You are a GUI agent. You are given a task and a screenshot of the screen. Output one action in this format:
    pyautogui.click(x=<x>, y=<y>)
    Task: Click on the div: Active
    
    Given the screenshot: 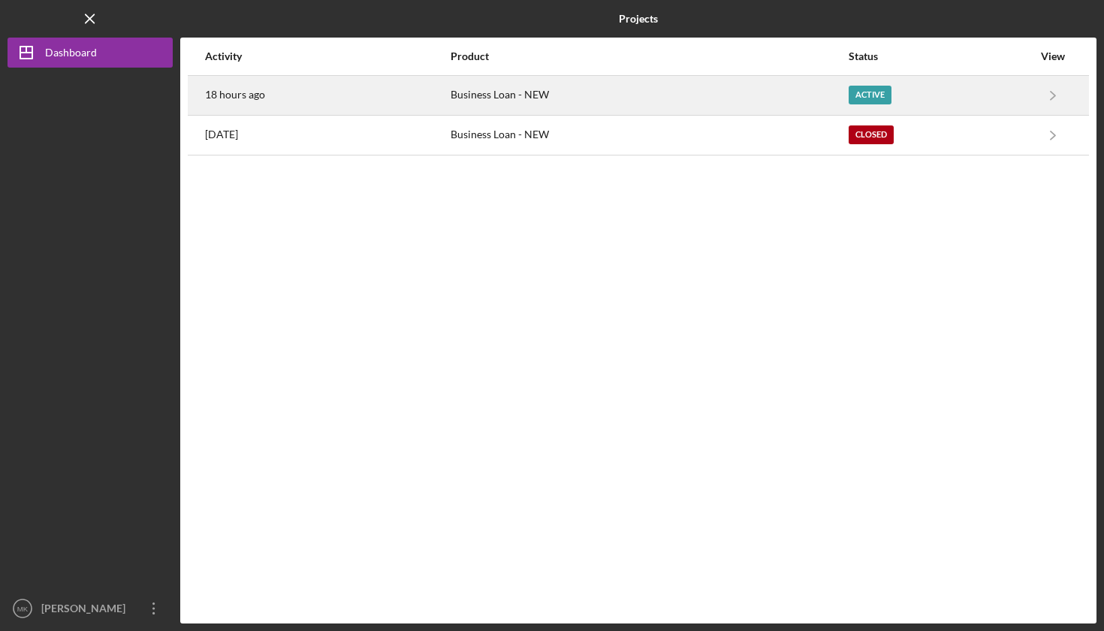 What is the action you would take?
    pyautogui.click(x=870, y=95)
    